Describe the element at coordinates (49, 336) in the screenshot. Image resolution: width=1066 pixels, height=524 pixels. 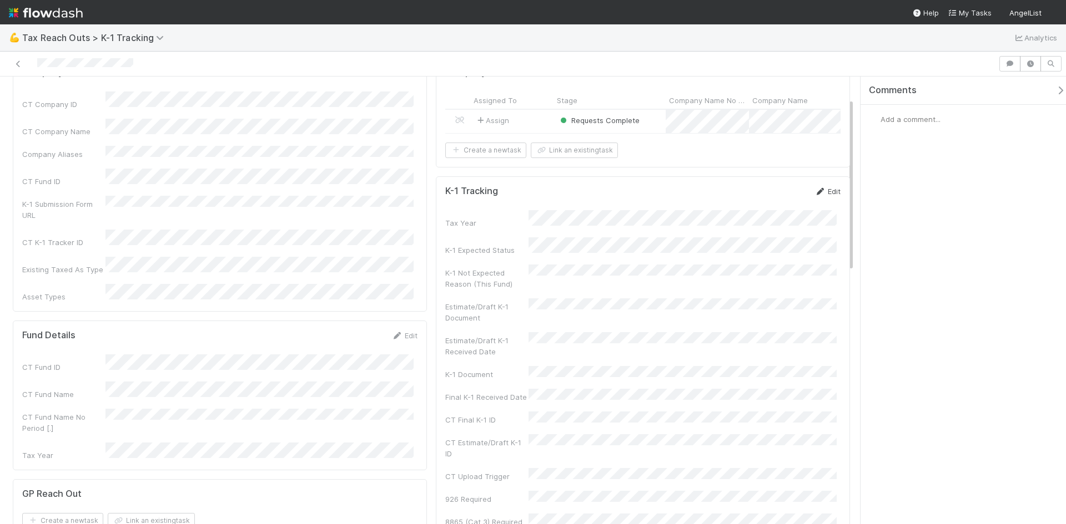
I see `h5: Fund Details` at that location.